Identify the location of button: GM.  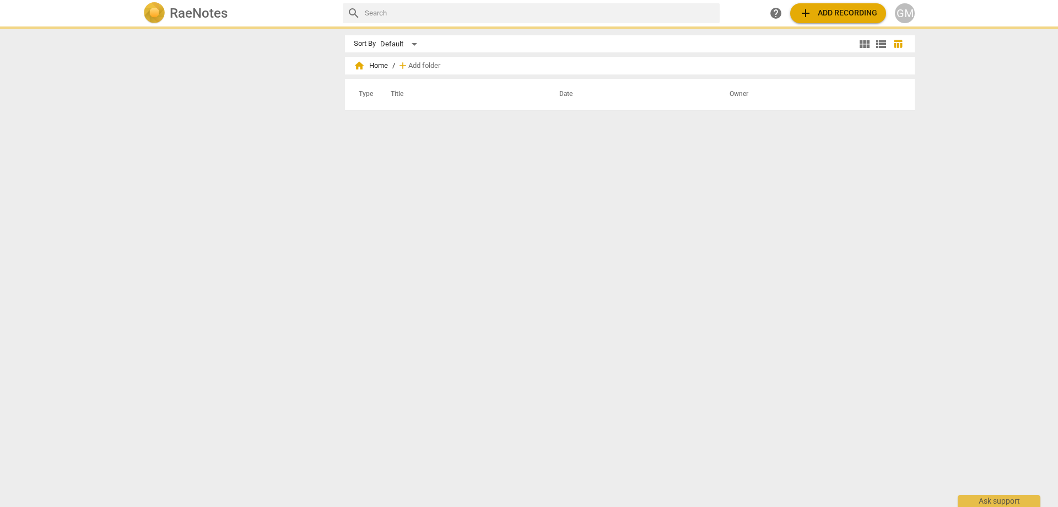
(905, 13).